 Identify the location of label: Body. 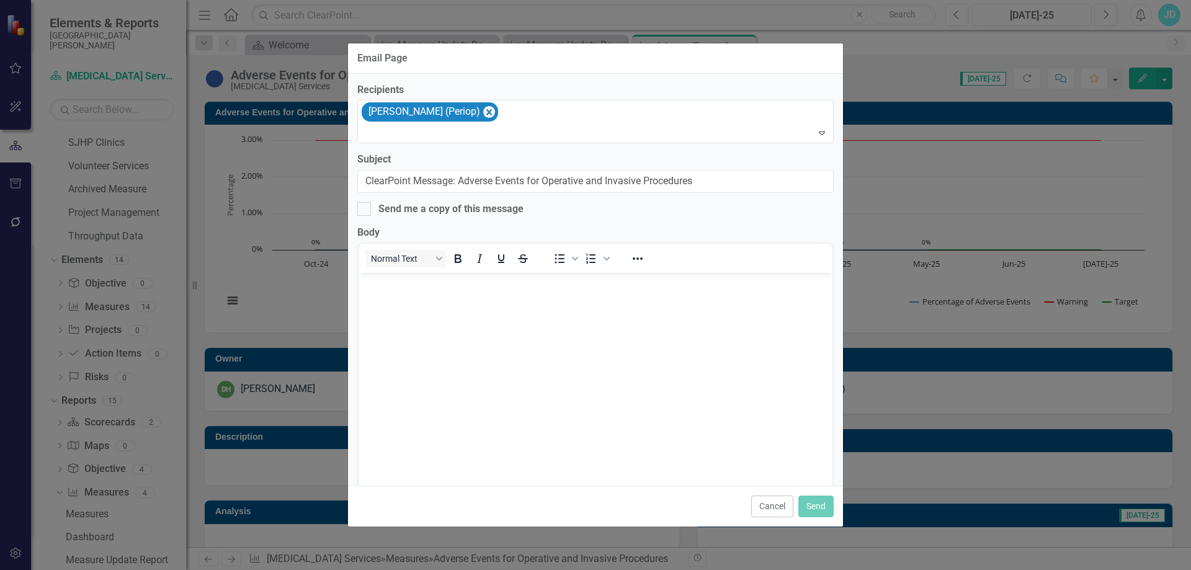
(368, 233).